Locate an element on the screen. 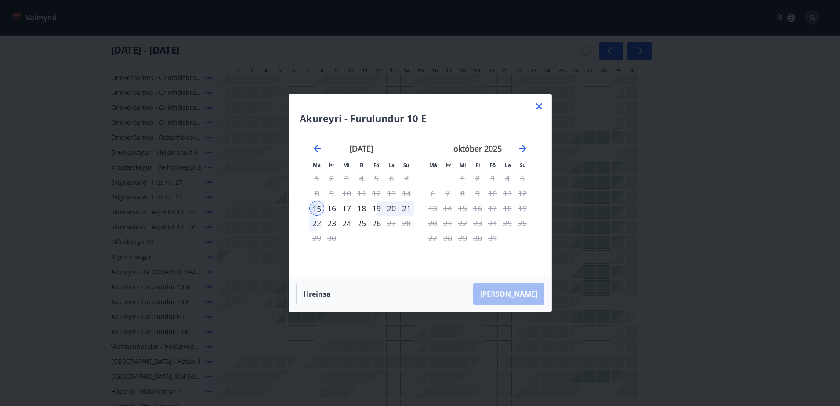 This screenshot has width=840, height=406. div: 23 is located at coordinates (332, 223).